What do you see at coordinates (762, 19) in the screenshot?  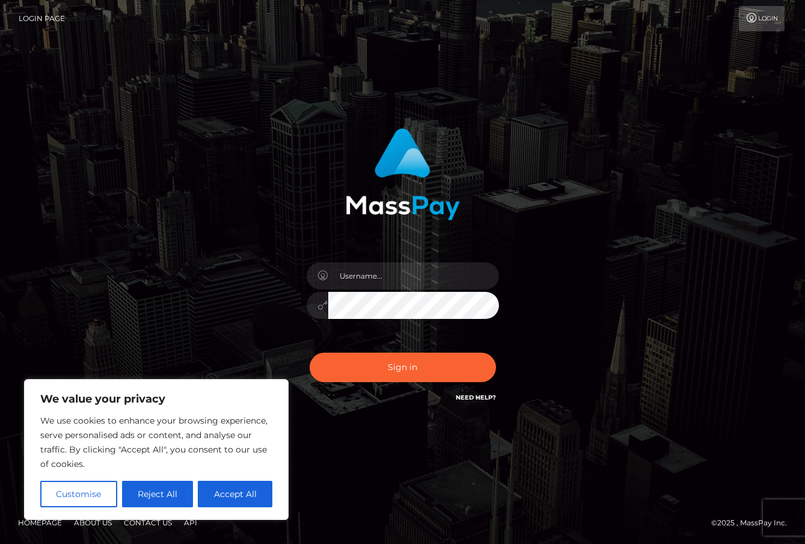 I see `a: Login` at bounding box center [762, 19].